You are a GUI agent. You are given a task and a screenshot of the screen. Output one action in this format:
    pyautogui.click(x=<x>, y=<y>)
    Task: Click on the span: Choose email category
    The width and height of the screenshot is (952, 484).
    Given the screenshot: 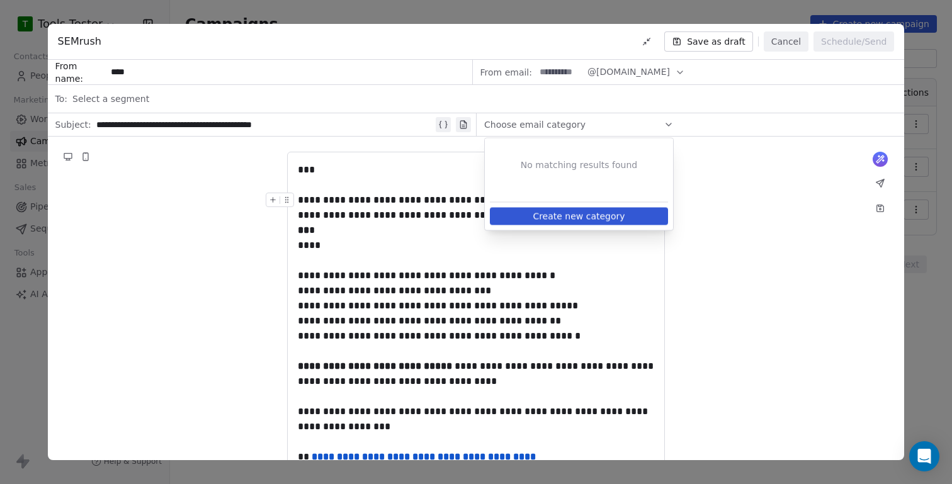 What is the action you would take?
    pyautogui.click(x=535, y=125)
    